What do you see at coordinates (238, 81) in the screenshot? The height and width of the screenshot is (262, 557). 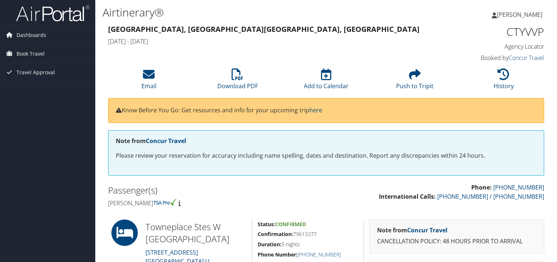 I see `a: Download PDF` at bounding box center [238, 81].